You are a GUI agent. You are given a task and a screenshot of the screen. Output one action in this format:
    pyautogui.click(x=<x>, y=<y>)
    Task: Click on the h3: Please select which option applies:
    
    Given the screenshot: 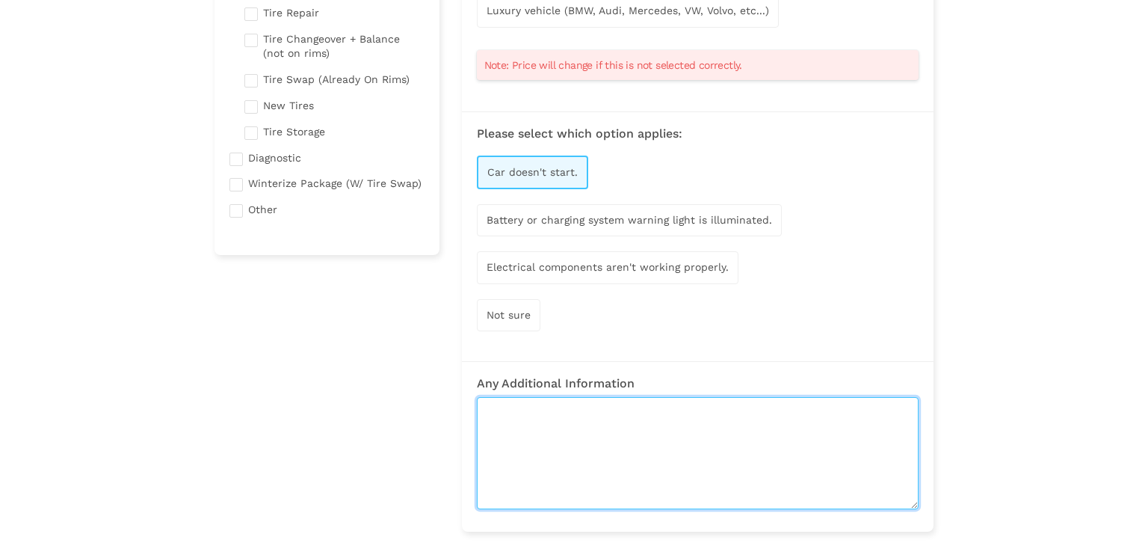 What is the action you would take?
    pyautogui.click(x=698, y=134)
    